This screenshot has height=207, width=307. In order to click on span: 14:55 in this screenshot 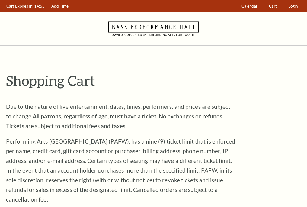, I will do `click(39, 6)`.